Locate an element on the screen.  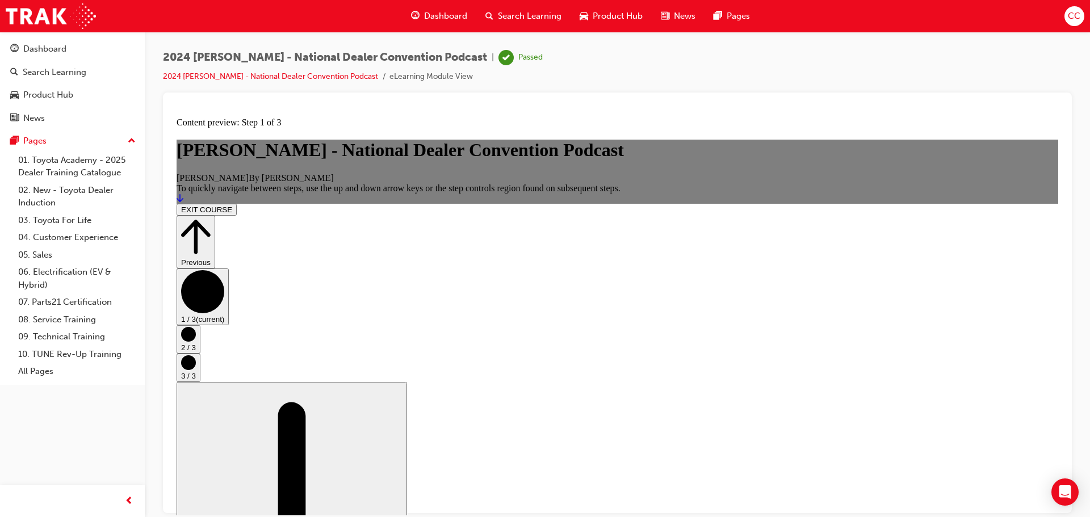
a: Dashboard is located at coordinates (72, 49).